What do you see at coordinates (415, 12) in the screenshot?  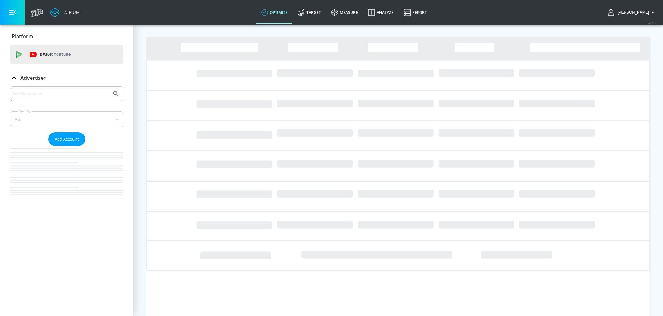 I see `a: Report` at bounding box center [415, 12].